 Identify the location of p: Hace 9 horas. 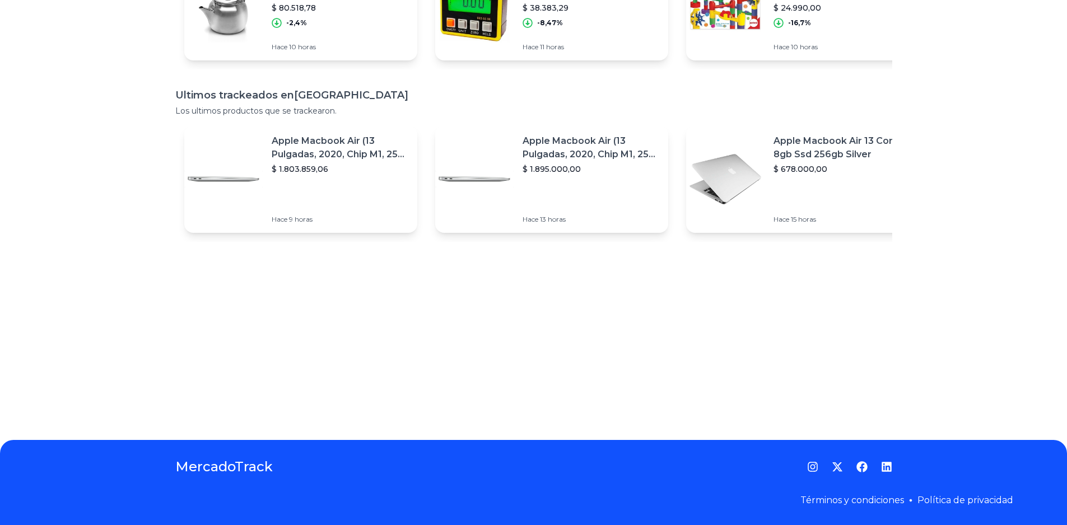
(340, 220).